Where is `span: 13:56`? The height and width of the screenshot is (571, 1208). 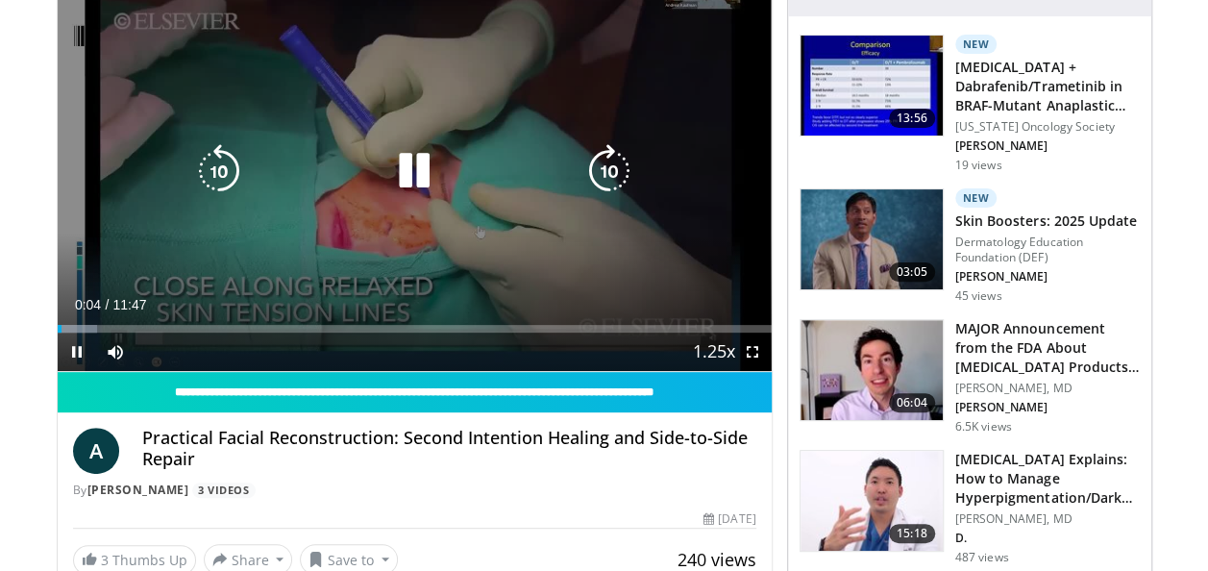 span: 13:56 is located at coordinates (912, 118).